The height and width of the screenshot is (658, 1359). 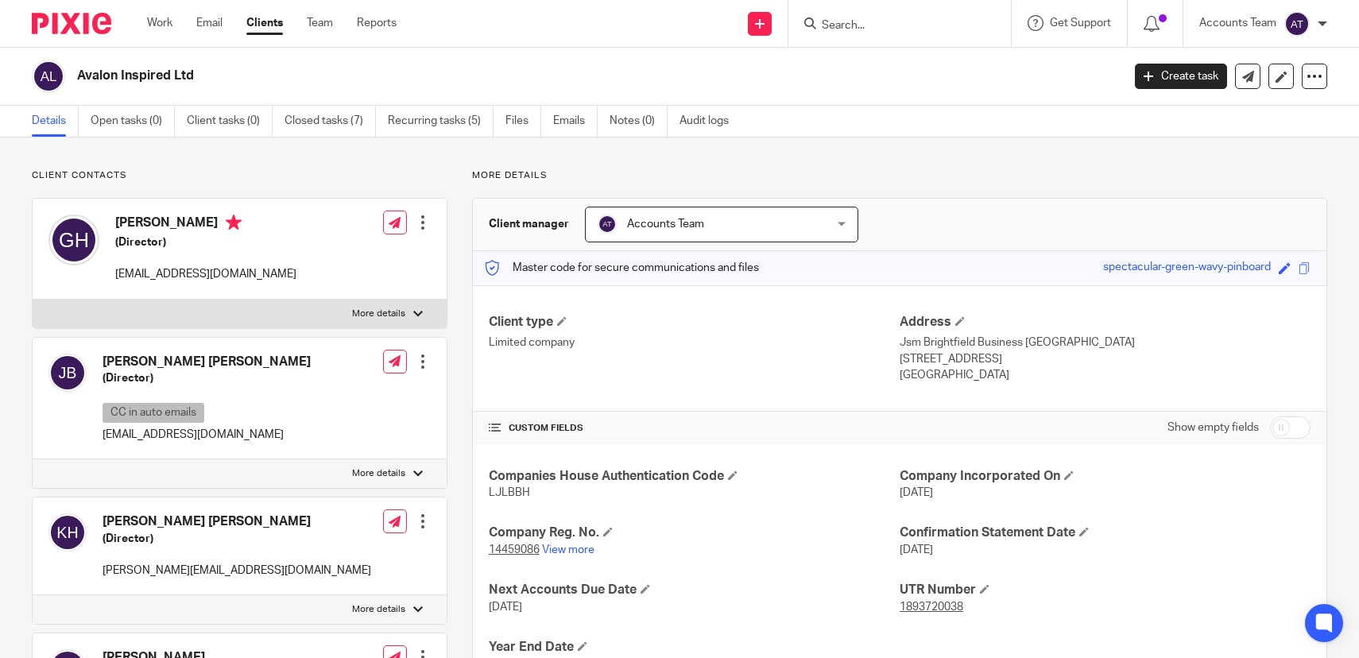 What do you see at coordinates (621, 268) in the screenshot?
I see `p: Master code for secure communications and files` at bounding box center [621, 268].